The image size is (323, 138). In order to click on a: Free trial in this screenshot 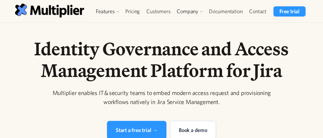, I will do `click(289, 11)`.